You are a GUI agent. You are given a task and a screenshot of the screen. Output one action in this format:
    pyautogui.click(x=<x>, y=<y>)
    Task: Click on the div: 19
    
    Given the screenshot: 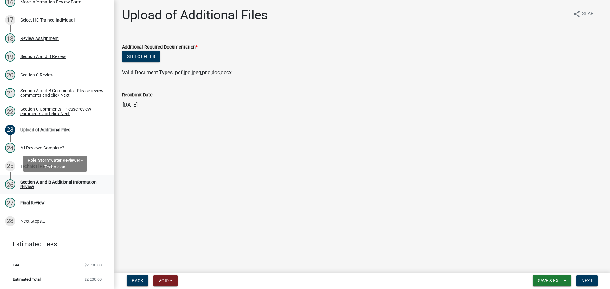 What is the action you would take?
    pyautogui.click(x=10, y=57)
    